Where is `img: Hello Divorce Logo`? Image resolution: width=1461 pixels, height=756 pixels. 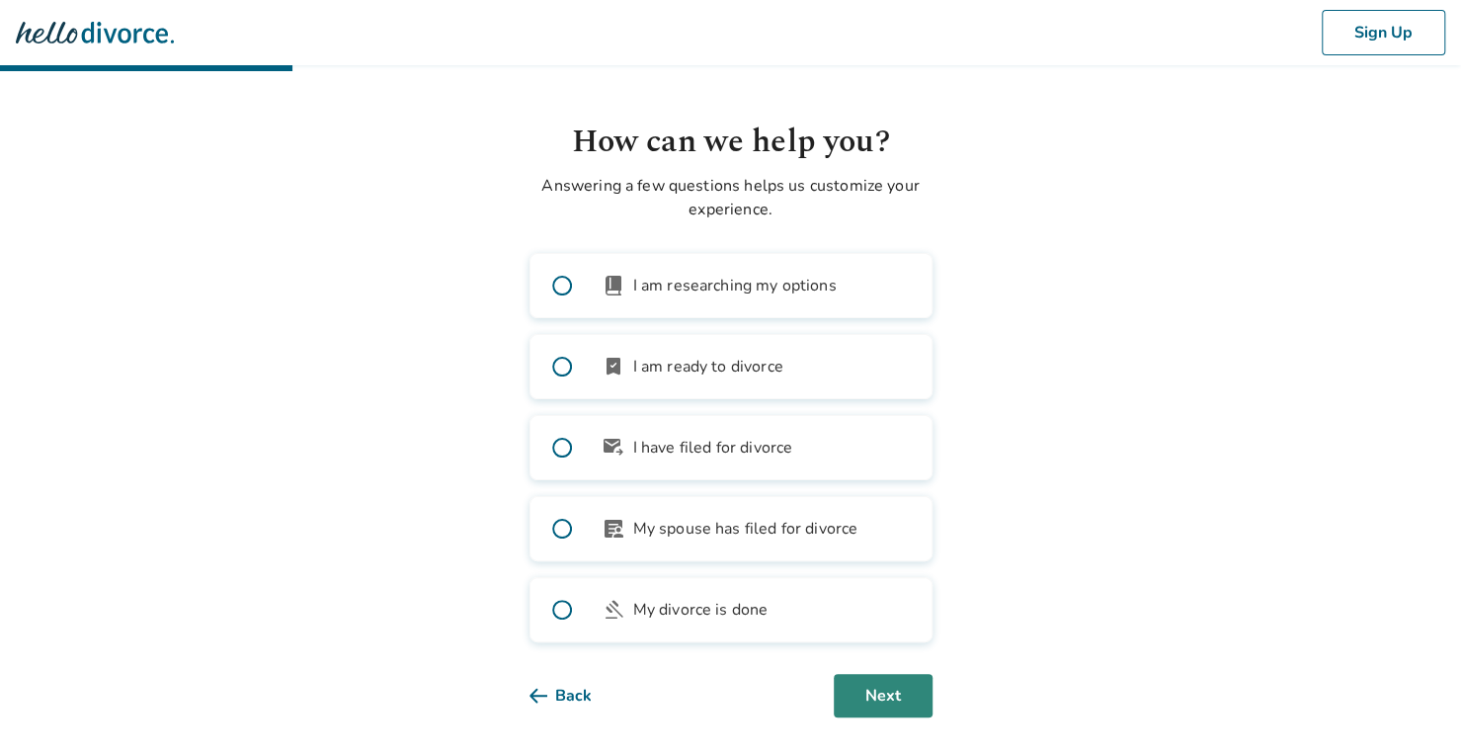 img: Hello Divorce Logo is located at coordinates (95, 33).